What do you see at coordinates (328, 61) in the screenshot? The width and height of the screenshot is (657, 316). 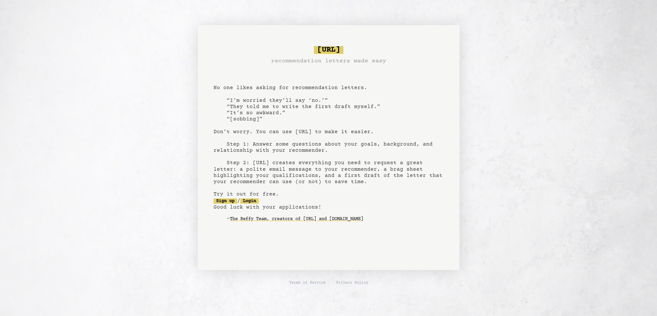 I see `h3: recommendation letters made easy` at bounding box center [328, 61].